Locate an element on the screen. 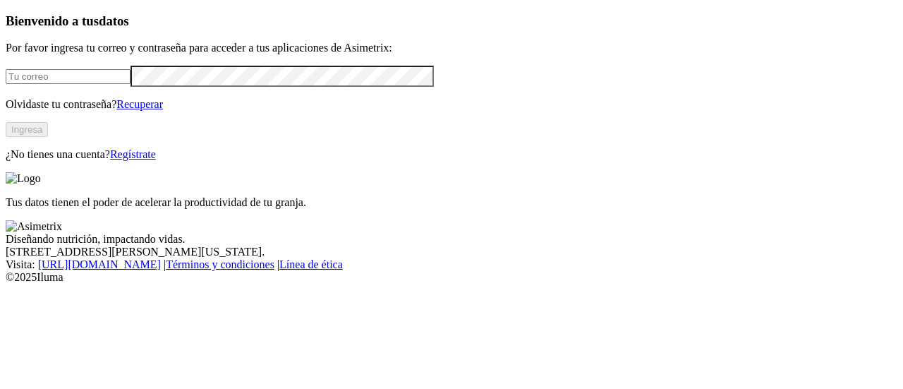 This screenshot has height=389, width=903. div: Diseñando nutrición, impactando vidas. is located at coordinates (452, 239).